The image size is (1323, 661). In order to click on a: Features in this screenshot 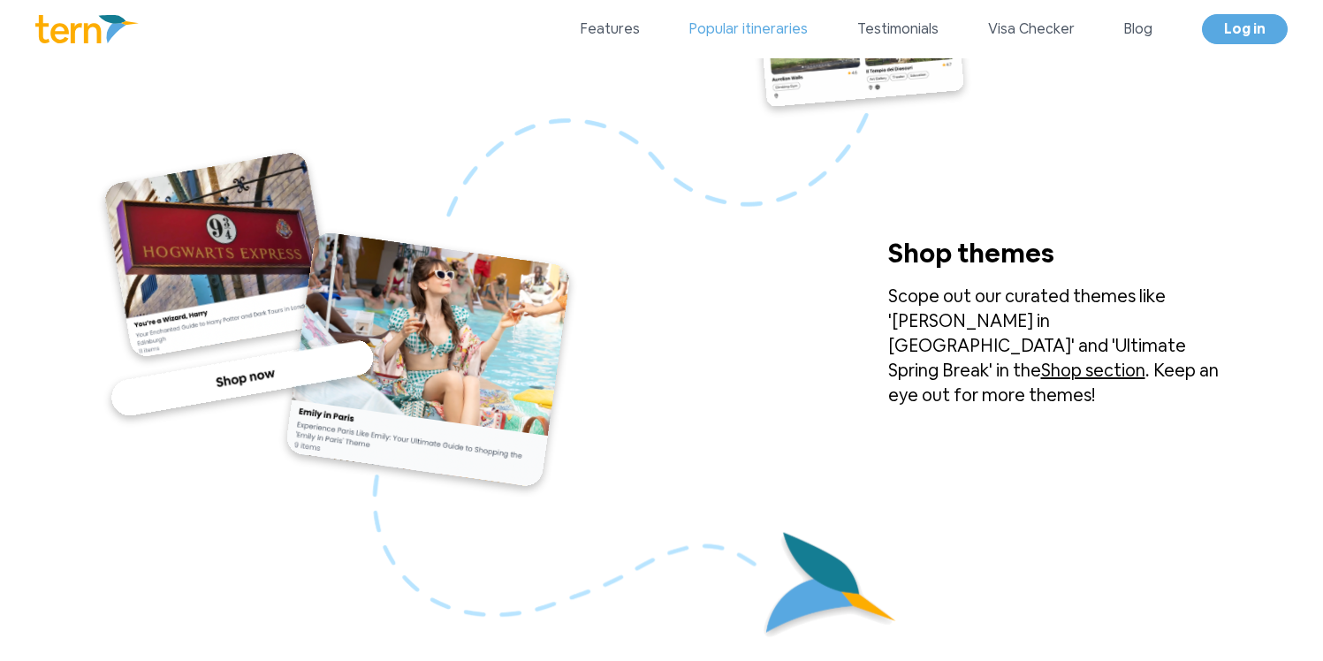, I will do `click(610, 29)`.